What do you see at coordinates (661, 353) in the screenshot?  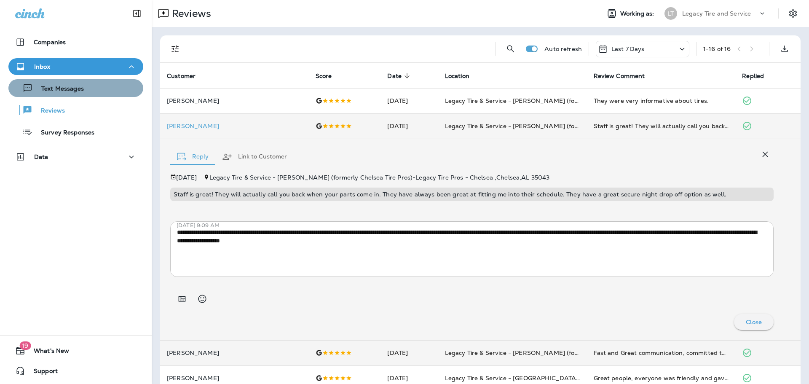 I see `div: Fast and Great communication, committed to honest pricing` at bounding box center [661, 353].